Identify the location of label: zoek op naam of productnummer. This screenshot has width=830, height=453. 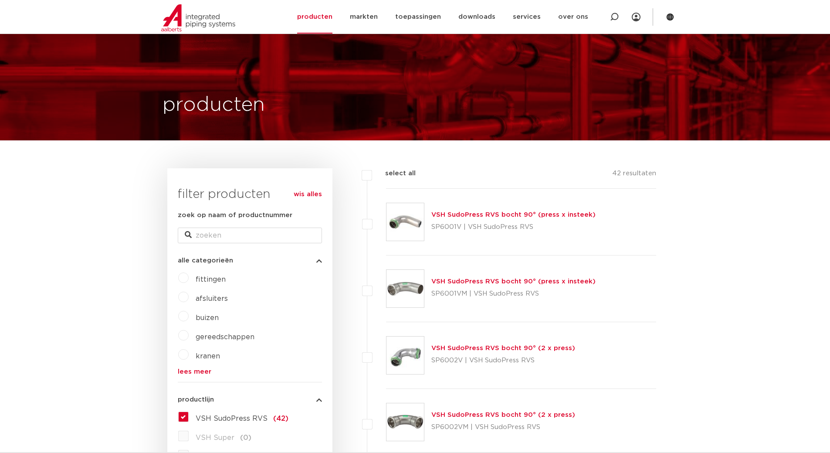
(235, 215).